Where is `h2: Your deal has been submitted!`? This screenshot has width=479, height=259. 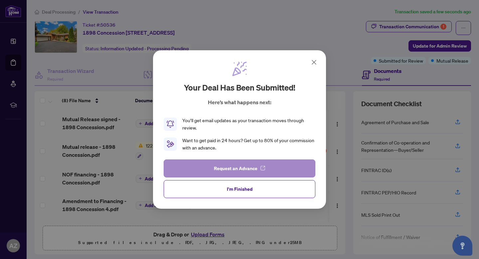
h2: Your deal has been submitted! is located at coordinates (240, 88).